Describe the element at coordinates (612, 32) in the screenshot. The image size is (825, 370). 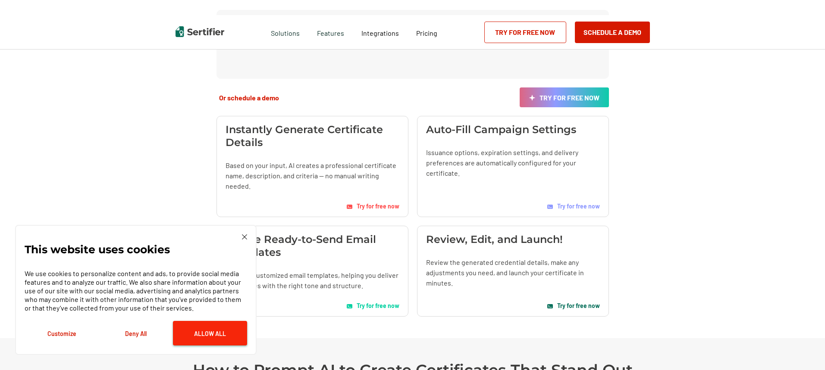
I see `a: Schedule a Demo` at that location.